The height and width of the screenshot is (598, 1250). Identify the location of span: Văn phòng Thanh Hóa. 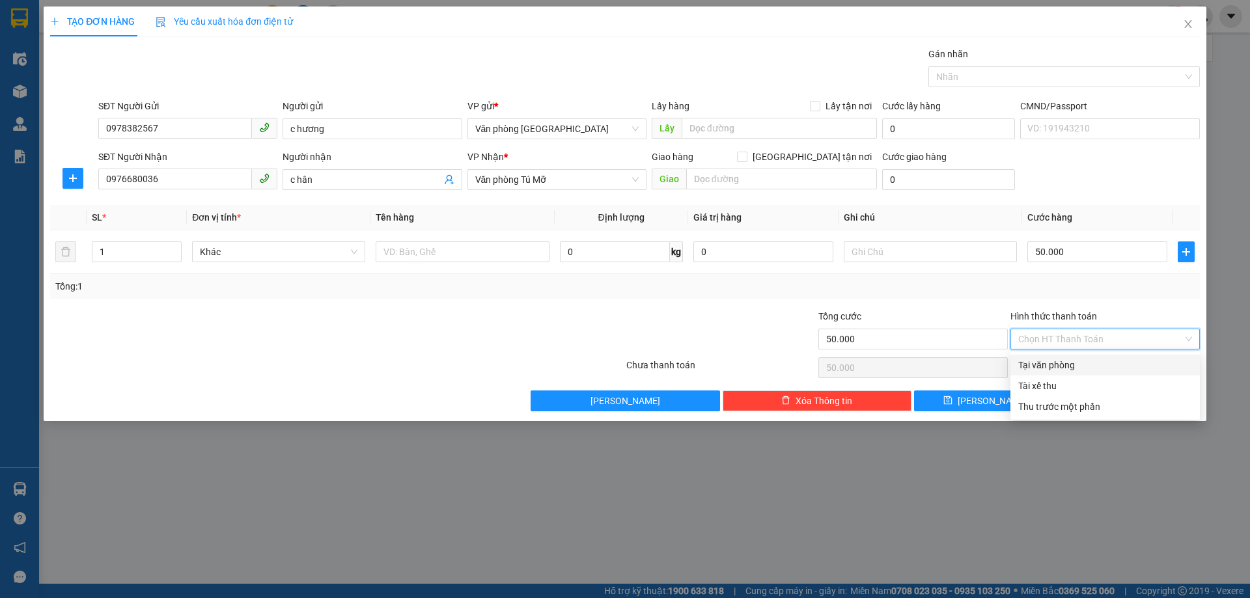
(556, 129).